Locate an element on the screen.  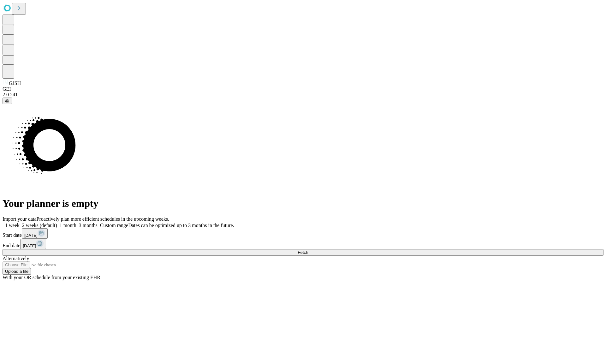
span: Alternatively is located at coordinates (16, 258).